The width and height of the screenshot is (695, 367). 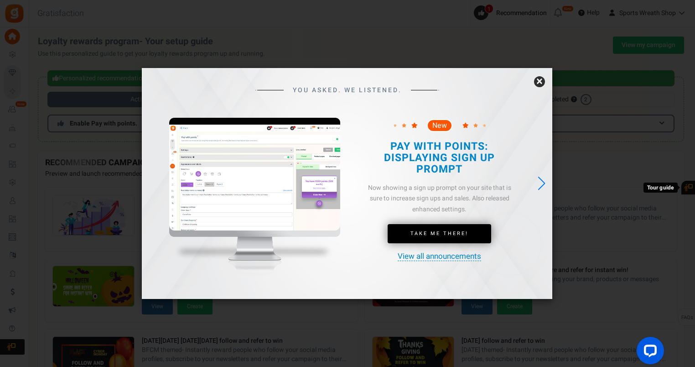 I want to click on button: Open LiveChat chat widget, so click(x=21, y=17).